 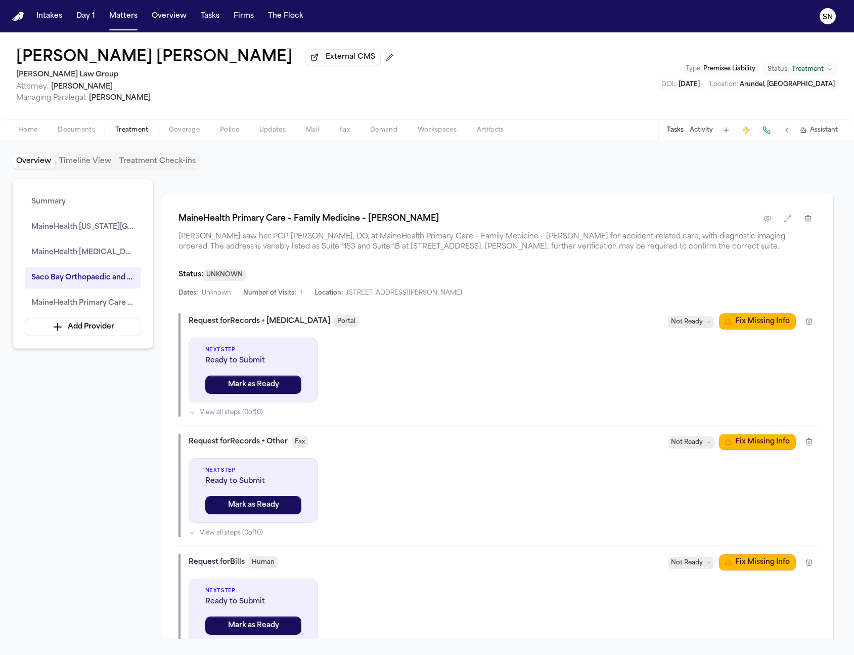 What do you see at coordinates (230, 130) in the screenshot?
I see `span: Police` at bounding box center [230, 130].